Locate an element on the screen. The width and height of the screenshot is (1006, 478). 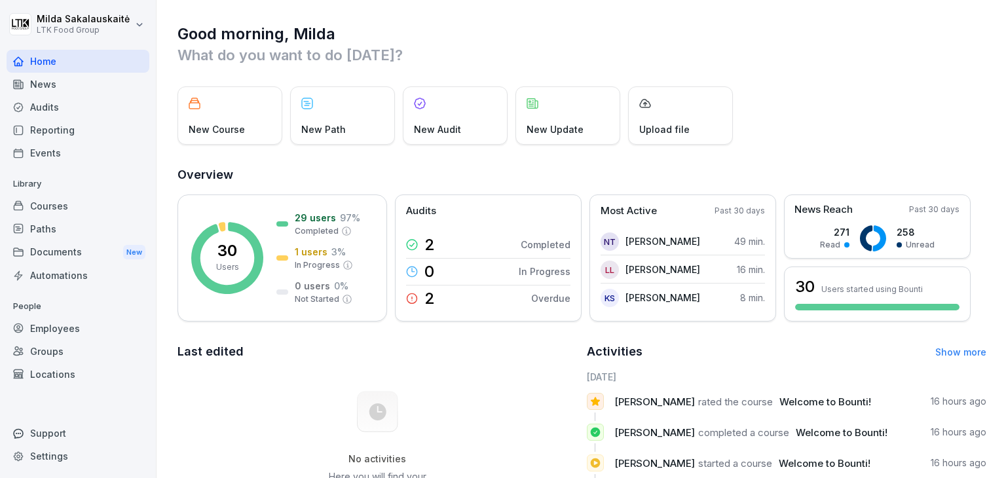
p: New Audit is located at coordinates (437, 129).